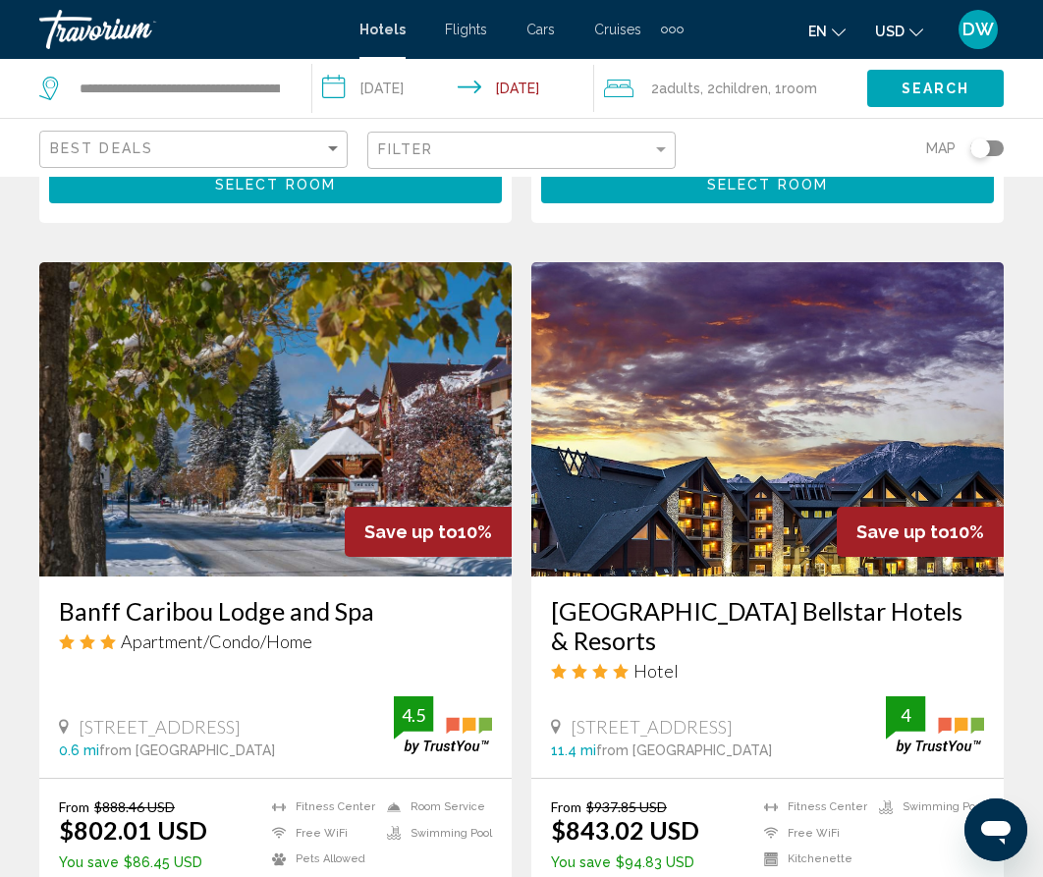 The image size is (1043, 877). What do you see at coordinates (935, 87) in the screenshot?
I see `button: Search` at bounding box center [935, 87].